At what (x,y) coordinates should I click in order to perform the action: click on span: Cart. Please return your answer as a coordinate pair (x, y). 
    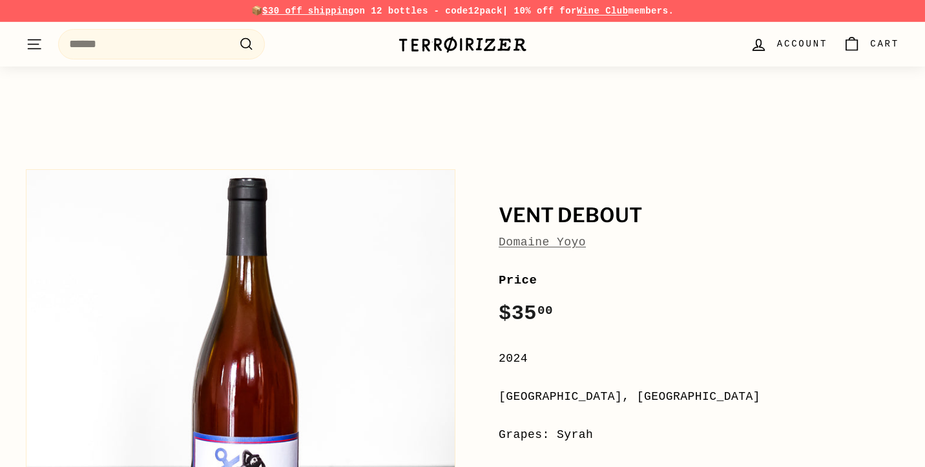
    Looking at the image, I should click on (885, 44).